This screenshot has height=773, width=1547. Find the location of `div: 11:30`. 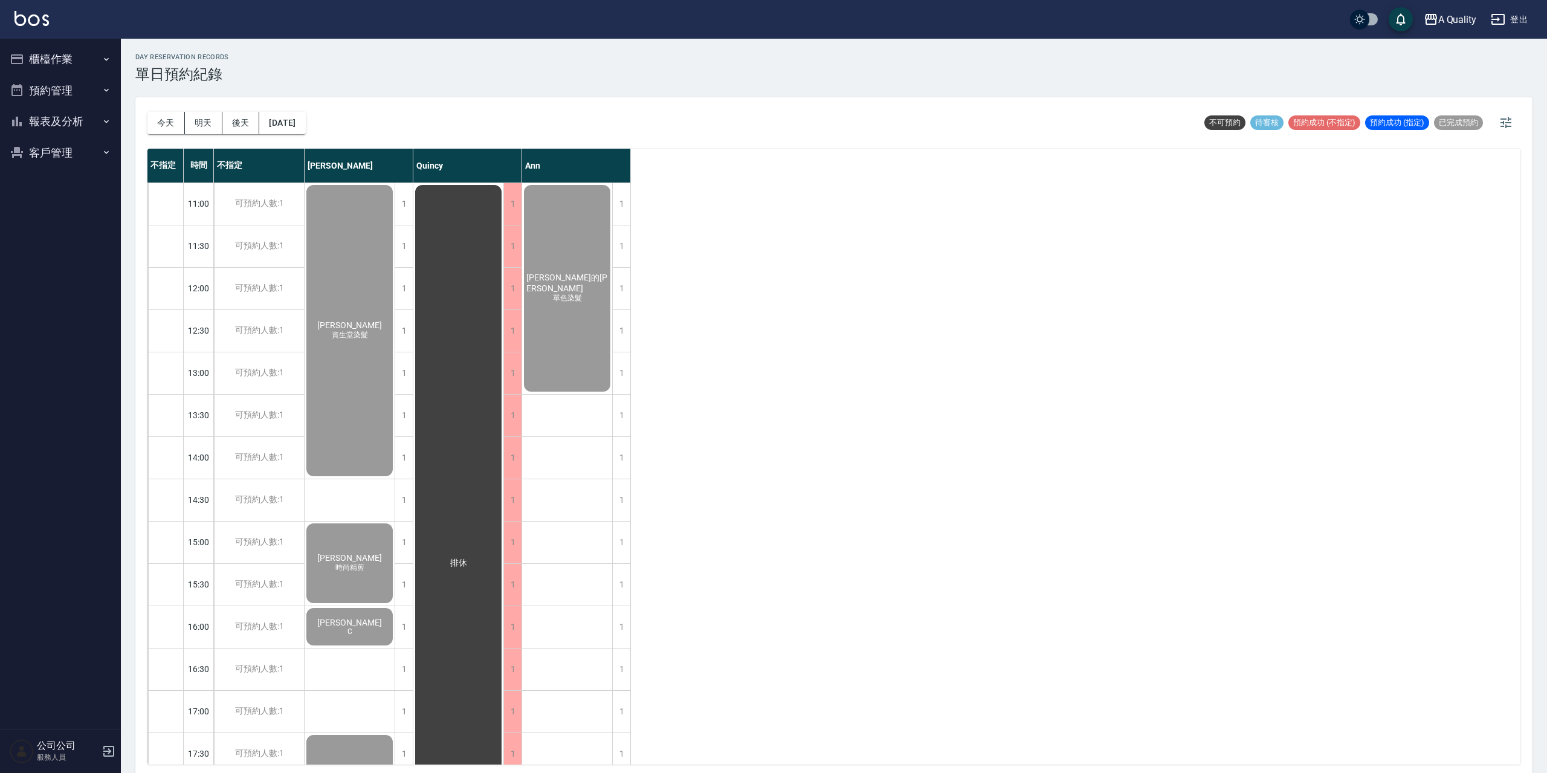

div: 11:30 is located at coordinates (199, 246).